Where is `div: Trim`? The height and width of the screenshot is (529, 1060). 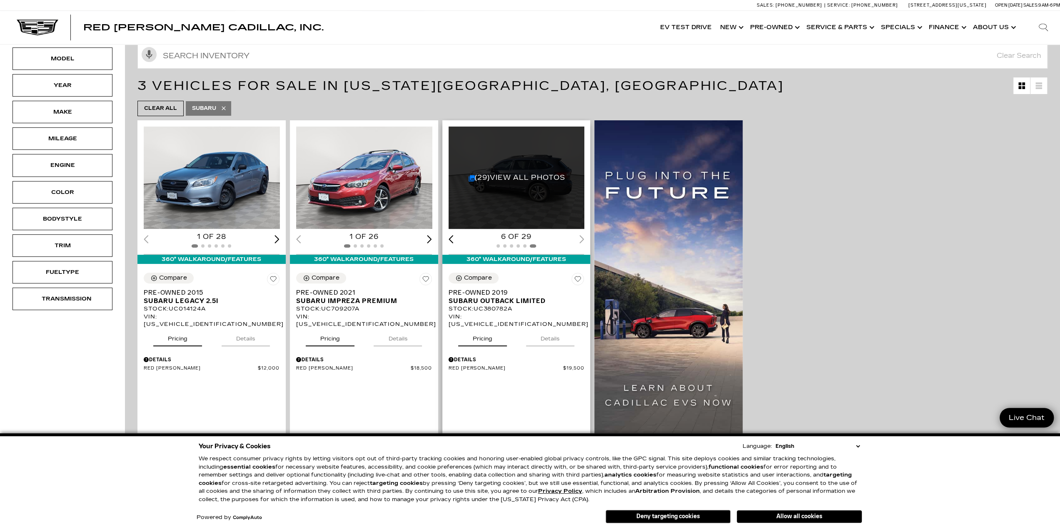 div: Trim is located at coordinates (62, 246).